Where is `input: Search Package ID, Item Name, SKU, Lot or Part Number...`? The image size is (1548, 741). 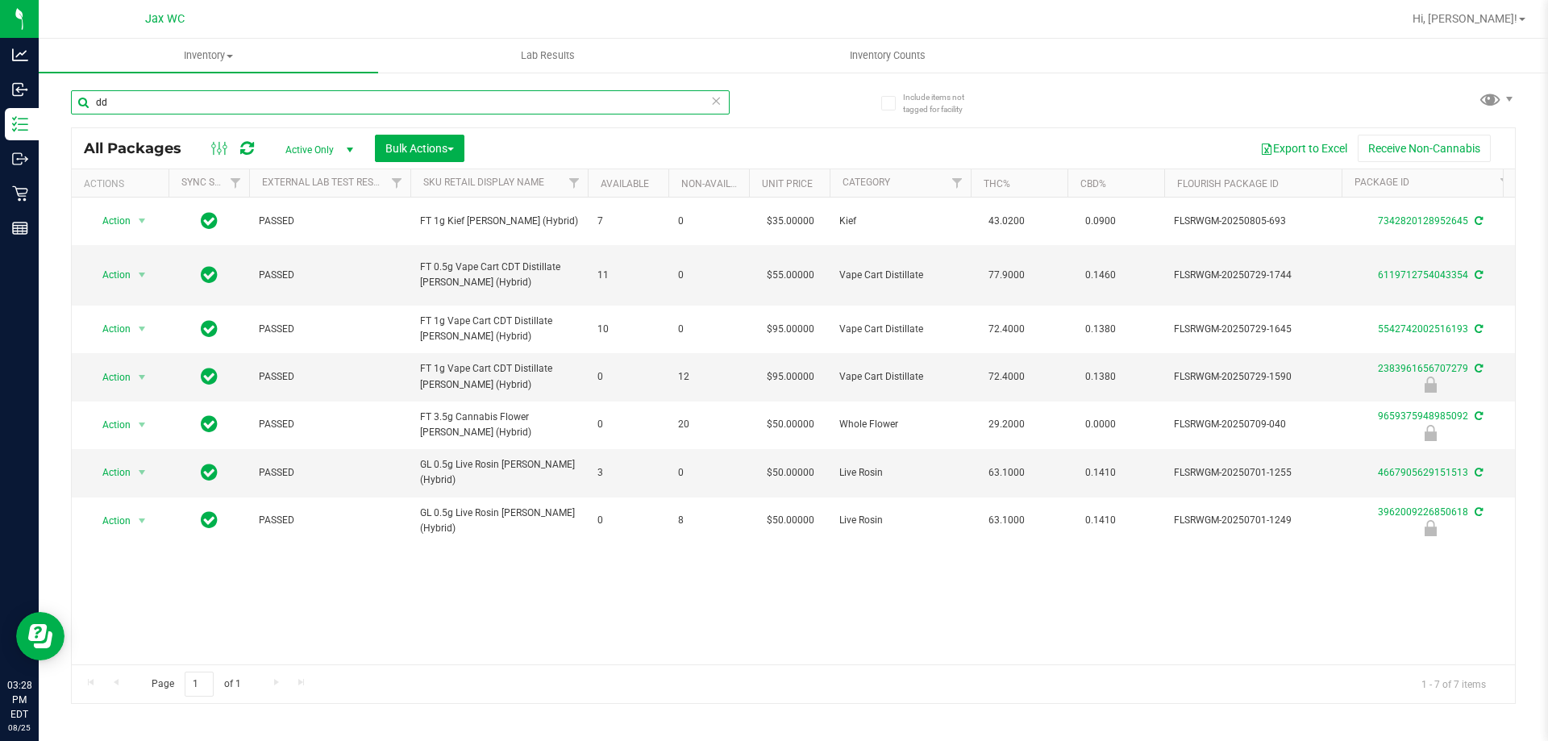
input: Search Package ID, Item Name, SKU, Lot or Part Number... is located at coordinates (400, 102).